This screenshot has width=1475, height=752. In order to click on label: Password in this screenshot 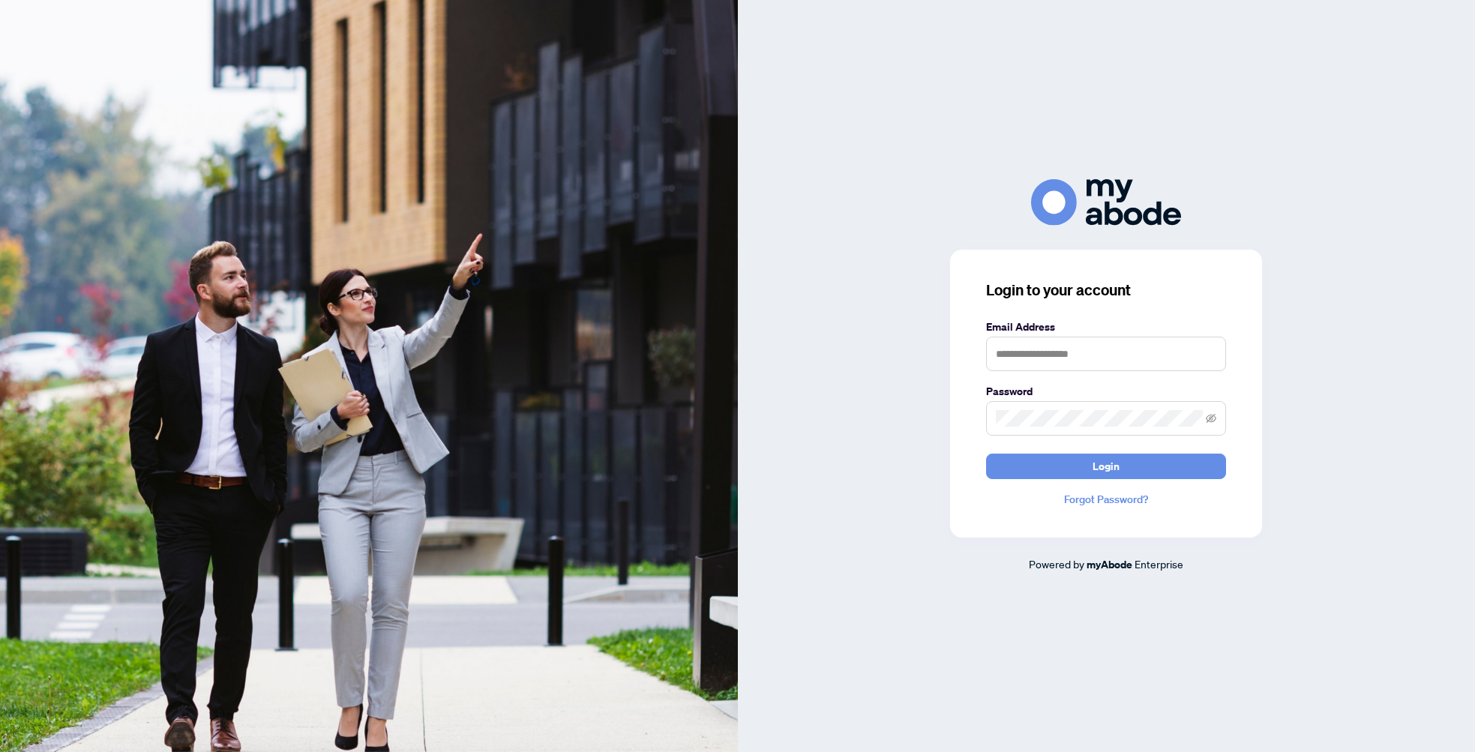, I will do `click(1106, 391)`.